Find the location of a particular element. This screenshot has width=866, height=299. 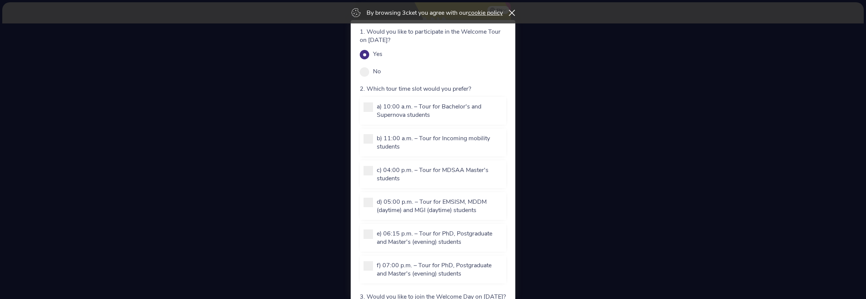

p: c) 04:00 p.m. – Tour for MDSAA Master's students is located at coordinates (440, 174).